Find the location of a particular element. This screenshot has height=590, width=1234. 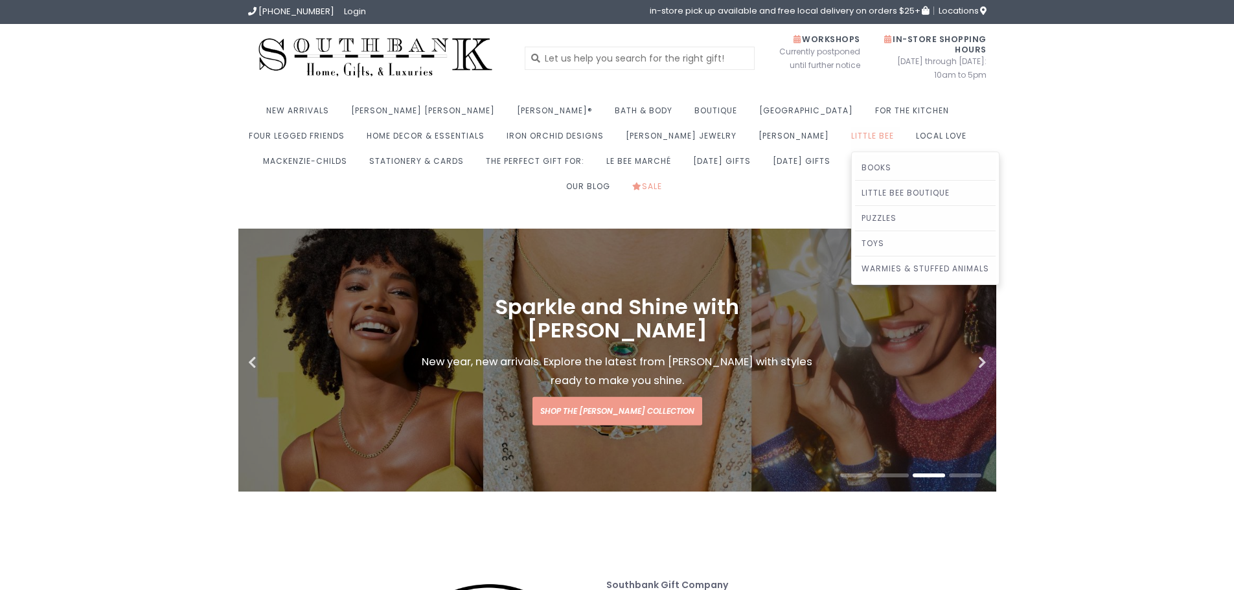

a: Local Love is located at coordinates (944, 139).